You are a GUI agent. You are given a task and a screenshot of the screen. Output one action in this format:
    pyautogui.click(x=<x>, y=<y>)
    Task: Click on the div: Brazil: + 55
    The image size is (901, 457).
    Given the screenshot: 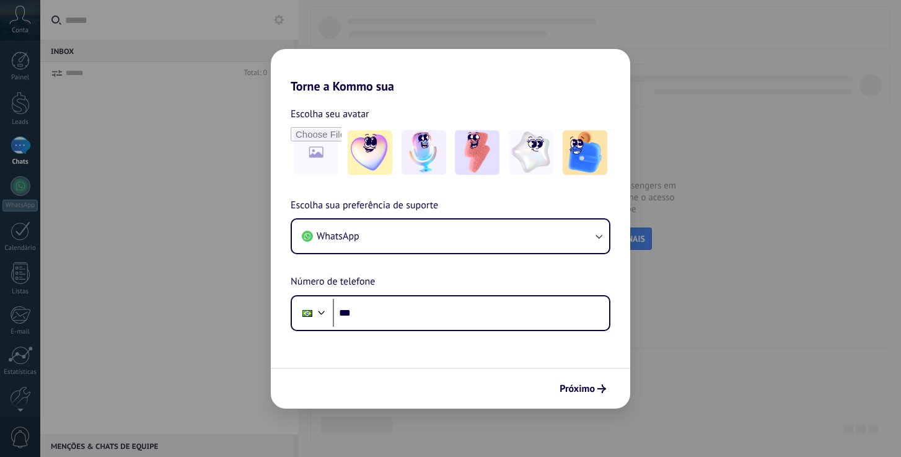 What is the action you would take?
    pyautogui.click(x=308, y=313)
    